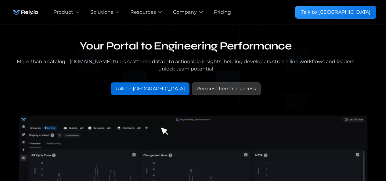 Image resolution: width=386 pixels, height=181 pixels. I want to click on div: Request free trial access, so click(226, 89).